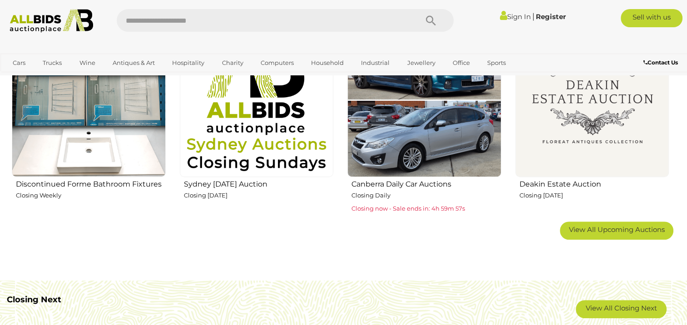  What do you see at coordinates (551, 16) in the screenshot?
I see `a: Register` at bounding box center [551, 16].